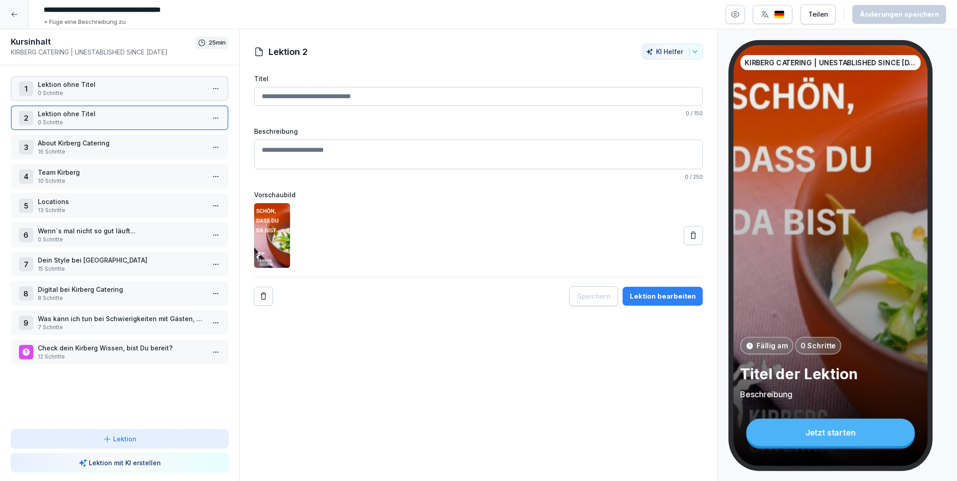  What do you see at coordinates (276, 131) in the screenshot?
I see `label: Beschreibung` at bounding box center [276, 131].